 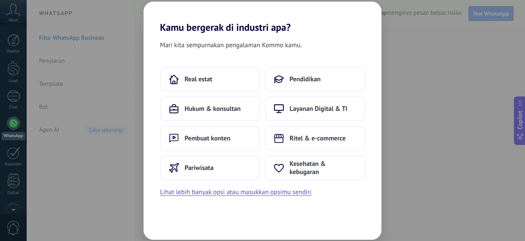 What do you see at coordinates (199, 168) in the screenshot?
I see `span: Pariwisata` at bounding box center [199, 168].